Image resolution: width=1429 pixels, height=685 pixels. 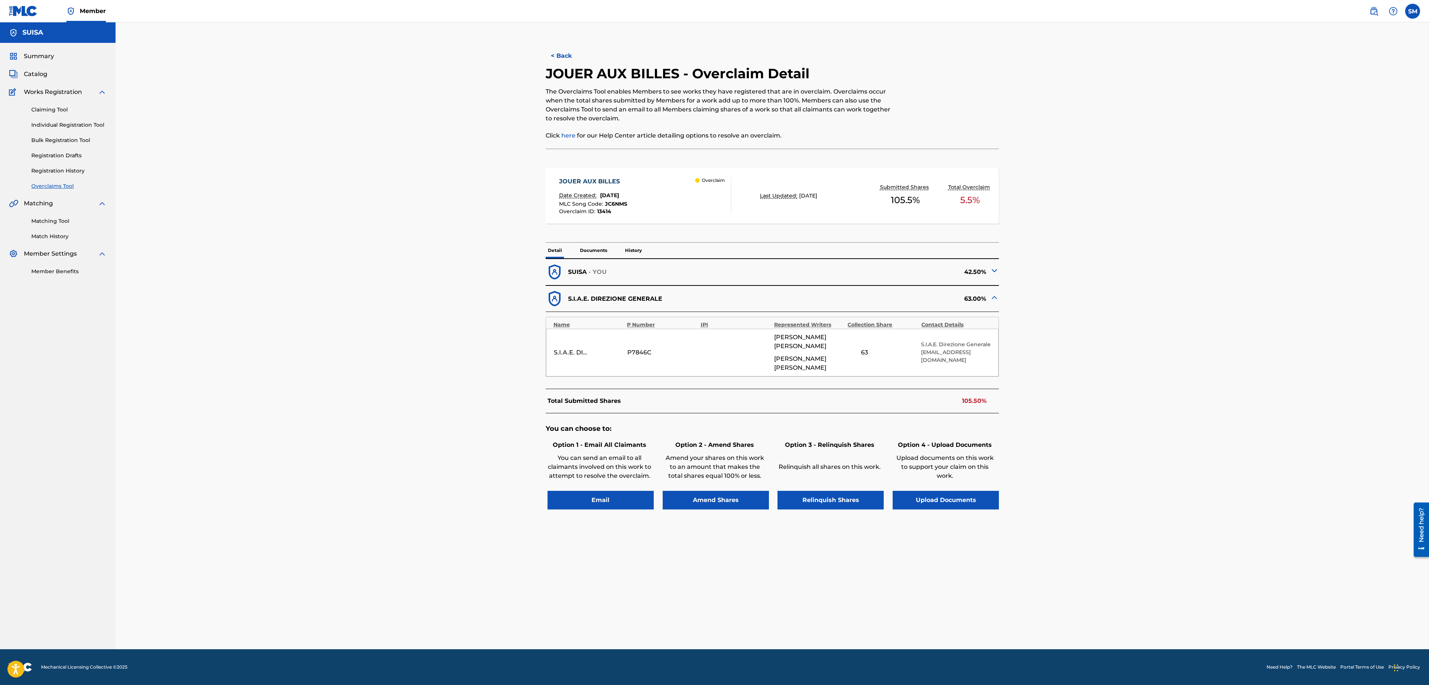 What do you see at coordinates (830, 445) in the screenshot?
I see `h6: Option 3 - Relinquish Shares` at bounding box center [830, 445].